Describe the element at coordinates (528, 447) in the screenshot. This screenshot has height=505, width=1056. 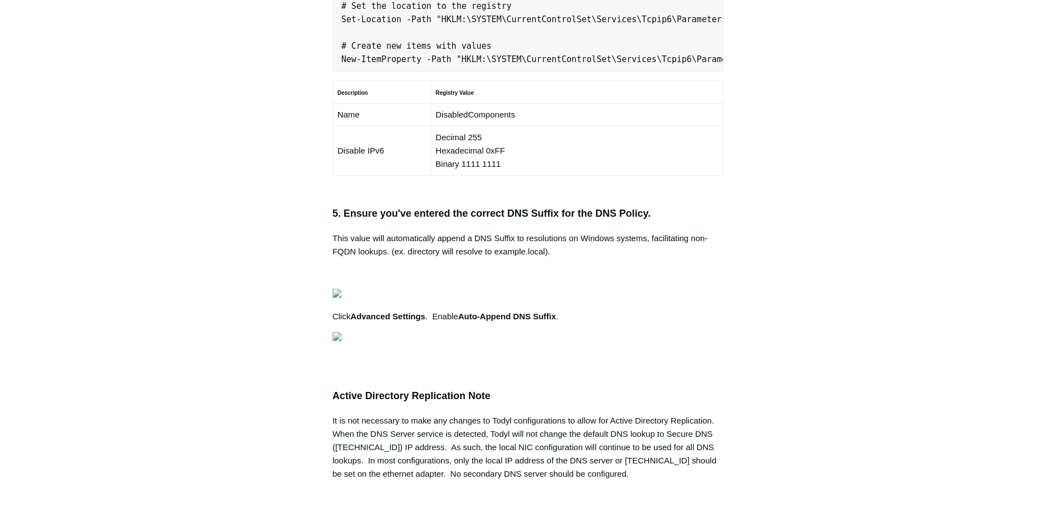
I see `div: It is not necessary to make any changes to Todyl configurations to allow for Active Directory Rep...` at that location.